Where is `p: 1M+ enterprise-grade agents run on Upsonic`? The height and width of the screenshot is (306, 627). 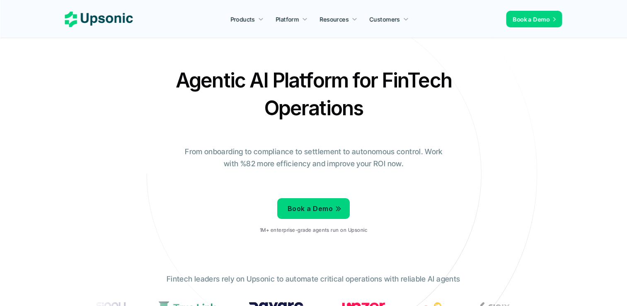 p: 1M+ enterprise-grade agents run on Upsonic is located at coordinates (313, 230).